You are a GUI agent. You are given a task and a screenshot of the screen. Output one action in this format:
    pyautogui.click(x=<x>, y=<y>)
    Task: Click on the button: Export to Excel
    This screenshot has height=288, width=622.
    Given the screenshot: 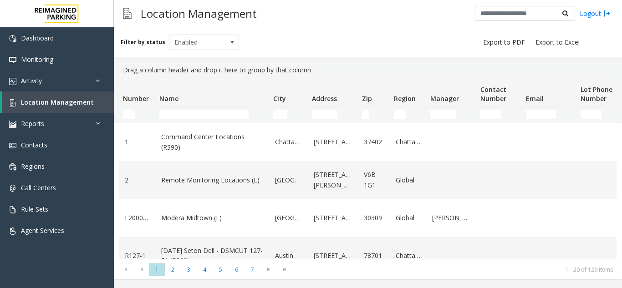 What is the action you would take?
    pyautogui.click(x=557, y=42)
    